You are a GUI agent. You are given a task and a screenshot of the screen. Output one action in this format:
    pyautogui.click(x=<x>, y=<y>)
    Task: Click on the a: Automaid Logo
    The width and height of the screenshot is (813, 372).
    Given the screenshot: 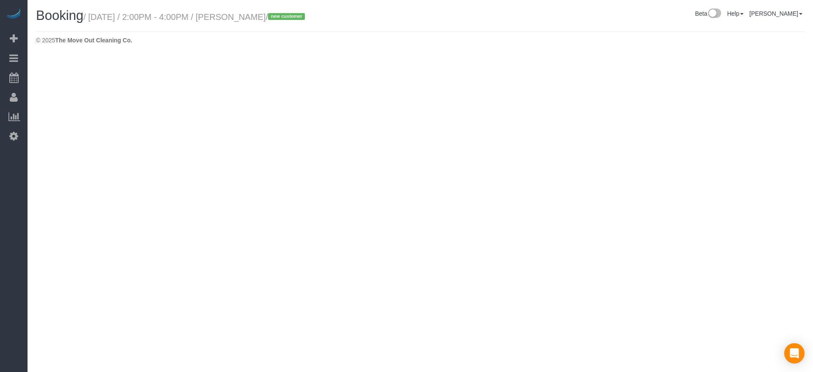 What is the action you would take?
    pyautogui.click(x=14, y=14)
    